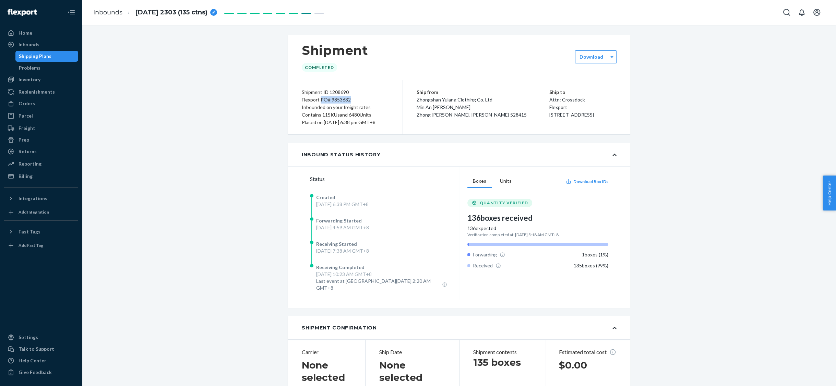 The width and height of the screenshot is (836, 386). What do you see at coordinates (22, 12) in the screenshot?
I see `img: Flexport logo` at bounding box center [22, 12].